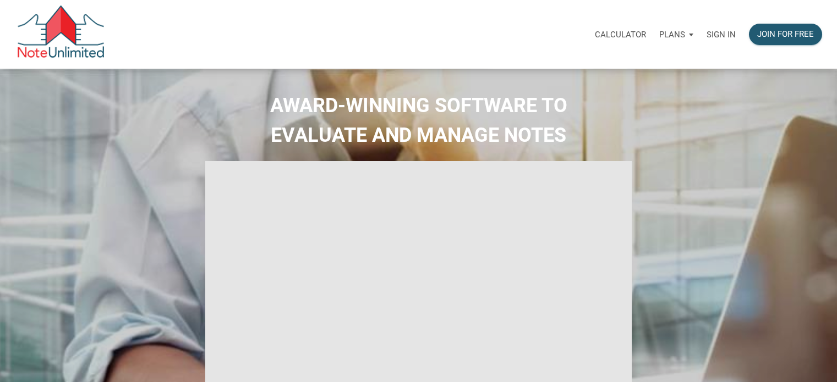  Describe the element at coordinates (721, 35) in the screenshot. I see `p: Sign in` at that location.